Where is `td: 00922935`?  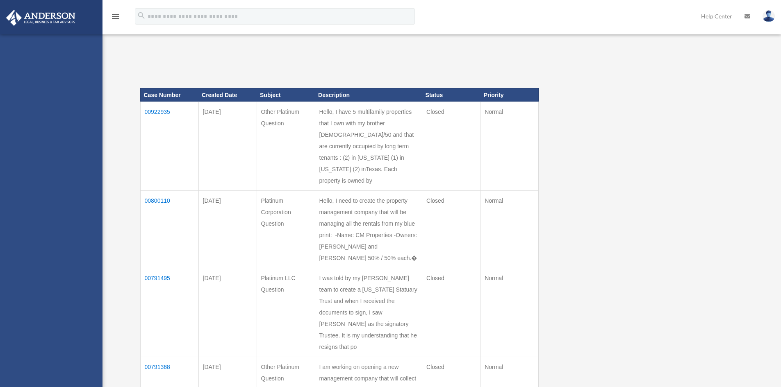 td: 00922935 is located at coordinates (169, 146).